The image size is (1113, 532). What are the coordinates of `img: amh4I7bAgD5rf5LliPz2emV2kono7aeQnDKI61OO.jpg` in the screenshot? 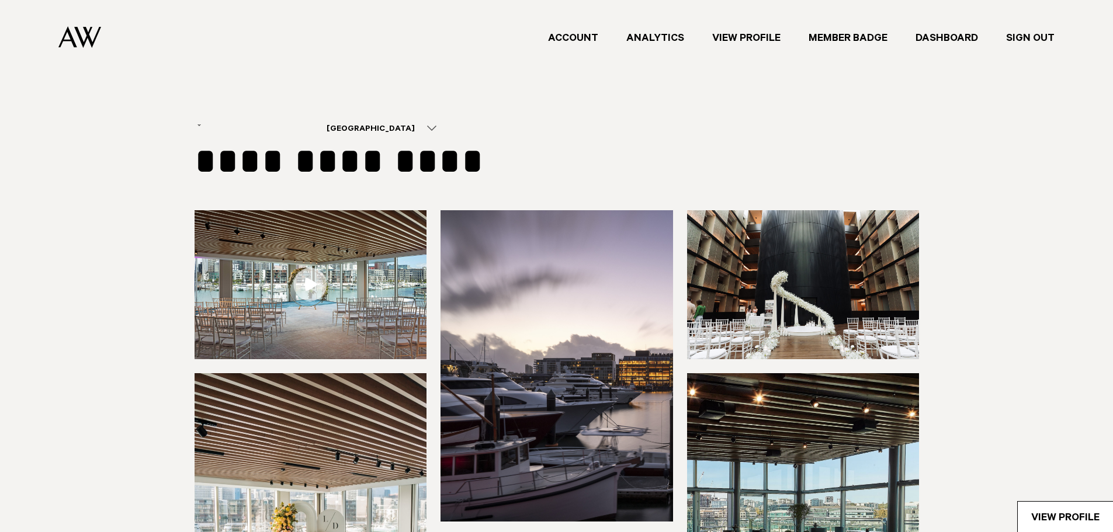 It's located at (557, 366).